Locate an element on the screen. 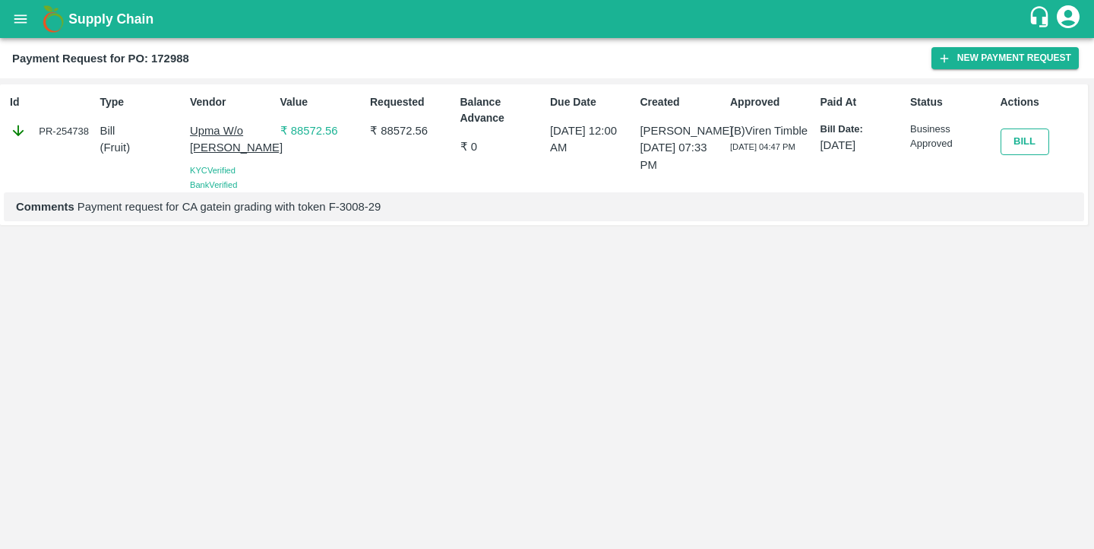  p: Actions is located at coordinates (1042, 102).